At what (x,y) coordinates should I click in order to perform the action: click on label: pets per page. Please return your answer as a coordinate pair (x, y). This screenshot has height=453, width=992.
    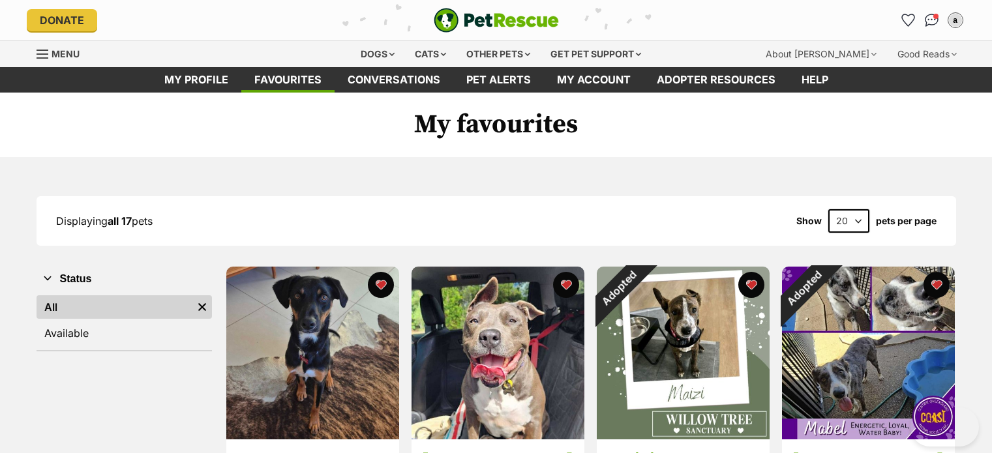
    Looking at the image, I should click on (906, 221).